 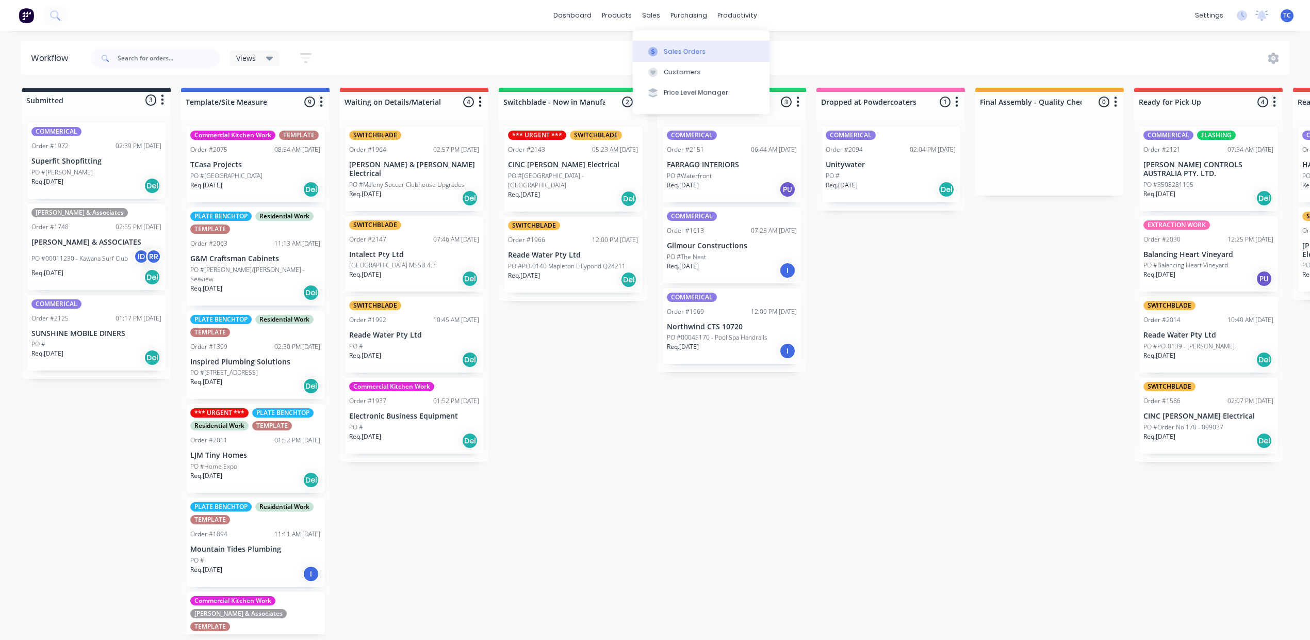 What do you see at coordinates (1209, 254) in the screenshot?
I see `p: Balancing Heart Vineyard` at bounding box center [1209, 254].